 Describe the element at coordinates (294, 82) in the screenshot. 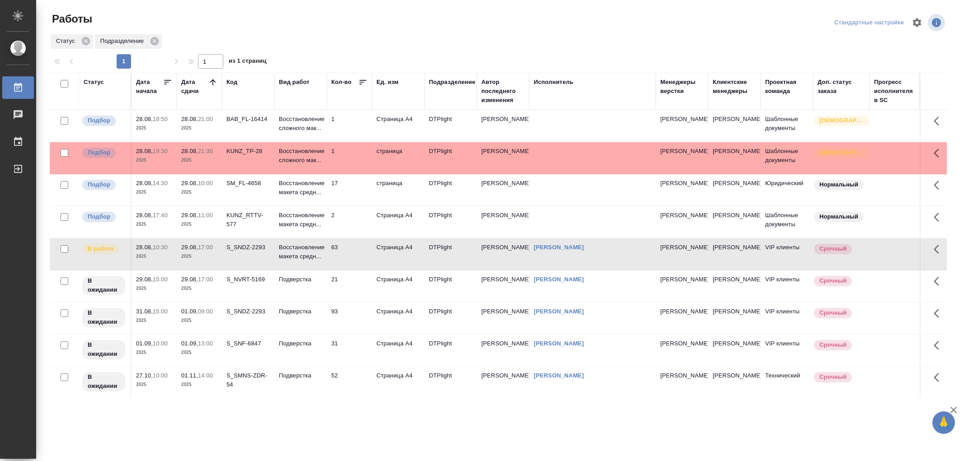

I see `div: Вид работ` at that location.